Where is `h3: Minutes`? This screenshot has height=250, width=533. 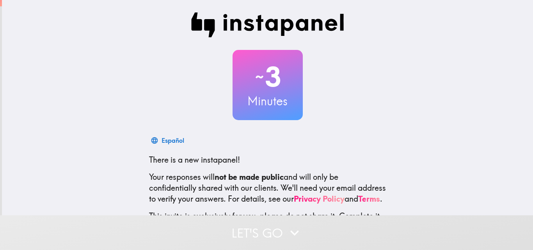 h3: Minutes is located at coordinates (268, 101).